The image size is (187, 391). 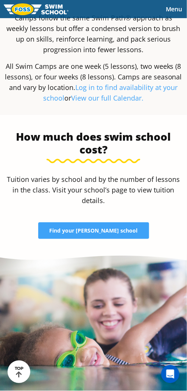 What do you see at coordinates (19, 372) in the screenshot?
I see `div: TOP` at bounding box center [19, 372].